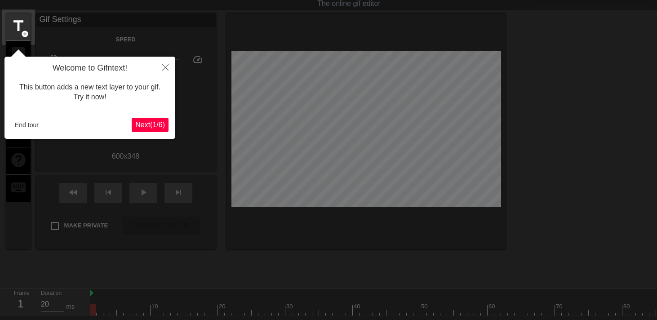 Image resolution: width=657 pixels, height=320 pixels. What do you see at coordinates (90, 68) in the screenshot?
I see `h4: Welcome to Gifntext!` at bounding box center [90, 68].